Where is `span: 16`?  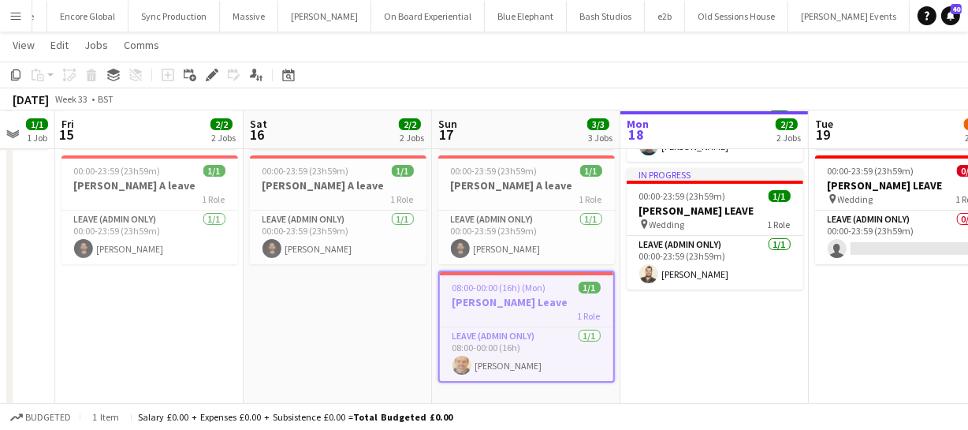 span: 16 is located at coordinates (257, 134).